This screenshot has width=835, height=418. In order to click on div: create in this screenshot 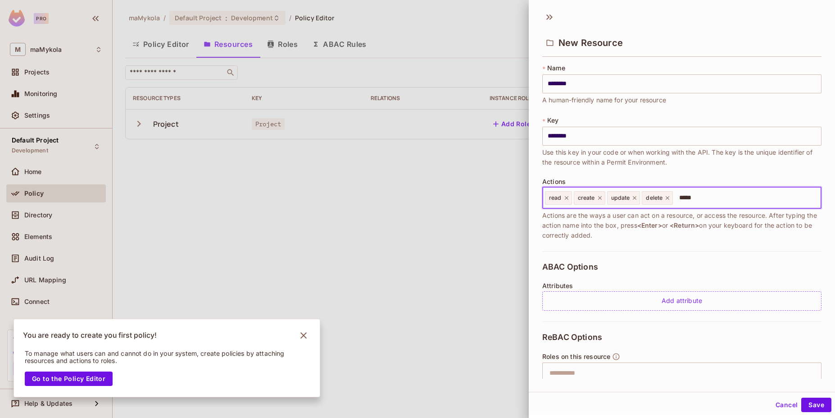, I will do `click(590, 198)`.